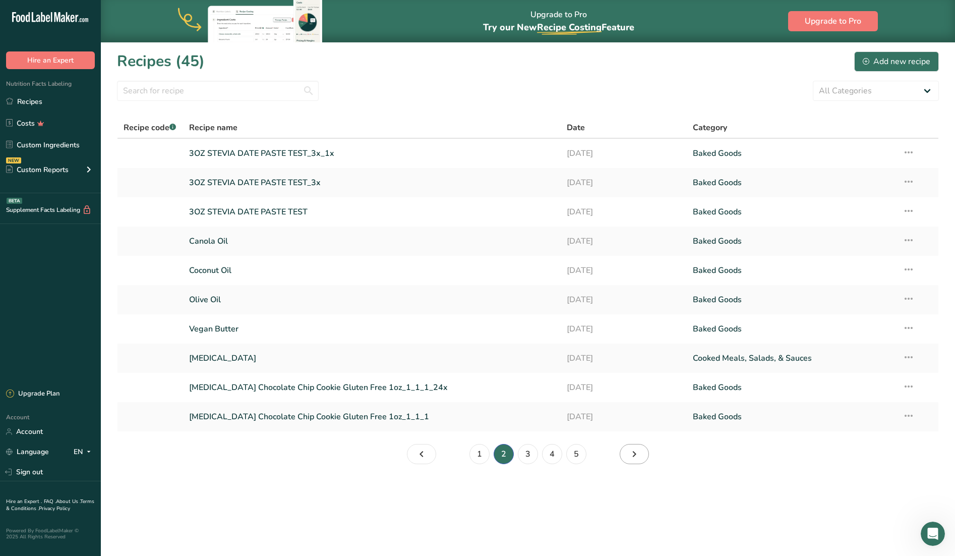 Image resolution: width=955 pixels, height=556 pixels. What do you see at coordinates (150, 128) in the screenshot?
I see `span: Recipe code` at bounding box center [150, 128].